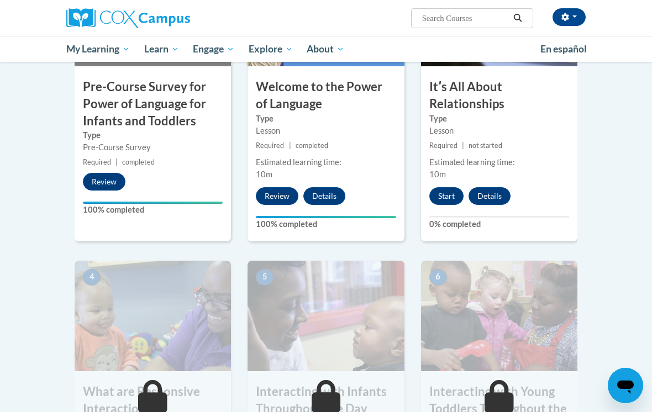 This screenshot has width=652, height=412. Describe the element at coordinates (153, 104) in the screenshot. I see `h3: Pre-Course Survey for Power of Language for Infants and Toddlers` at that location.